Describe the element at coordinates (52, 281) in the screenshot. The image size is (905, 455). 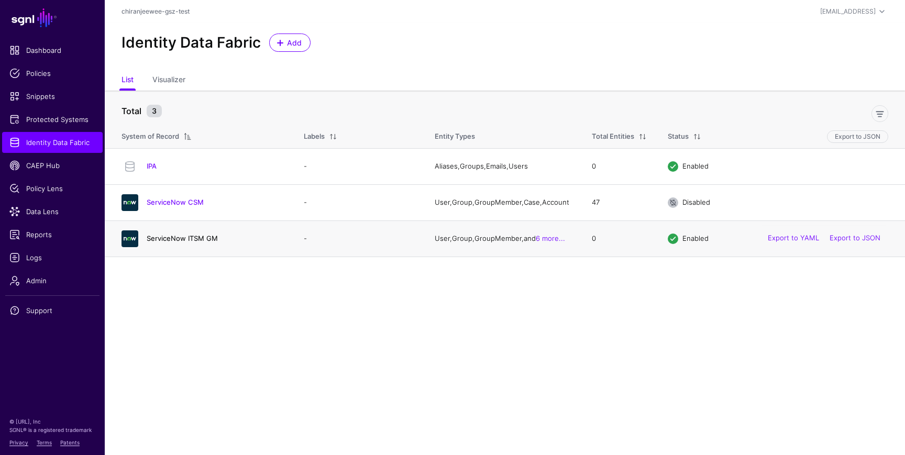
I see `a: Admin` at that location.